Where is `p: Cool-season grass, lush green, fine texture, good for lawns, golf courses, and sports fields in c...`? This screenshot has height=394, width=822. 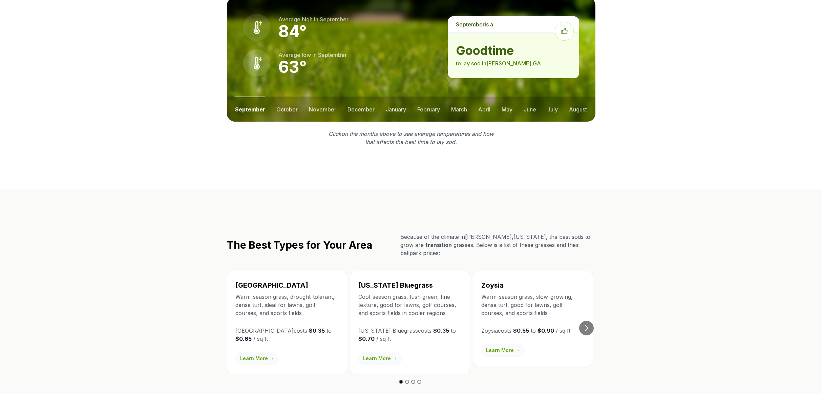
p: Cool-season grass, lush green, fine texture, good for lawns, golf courses, and sports fields in c... is located at coordinates (410, 305).